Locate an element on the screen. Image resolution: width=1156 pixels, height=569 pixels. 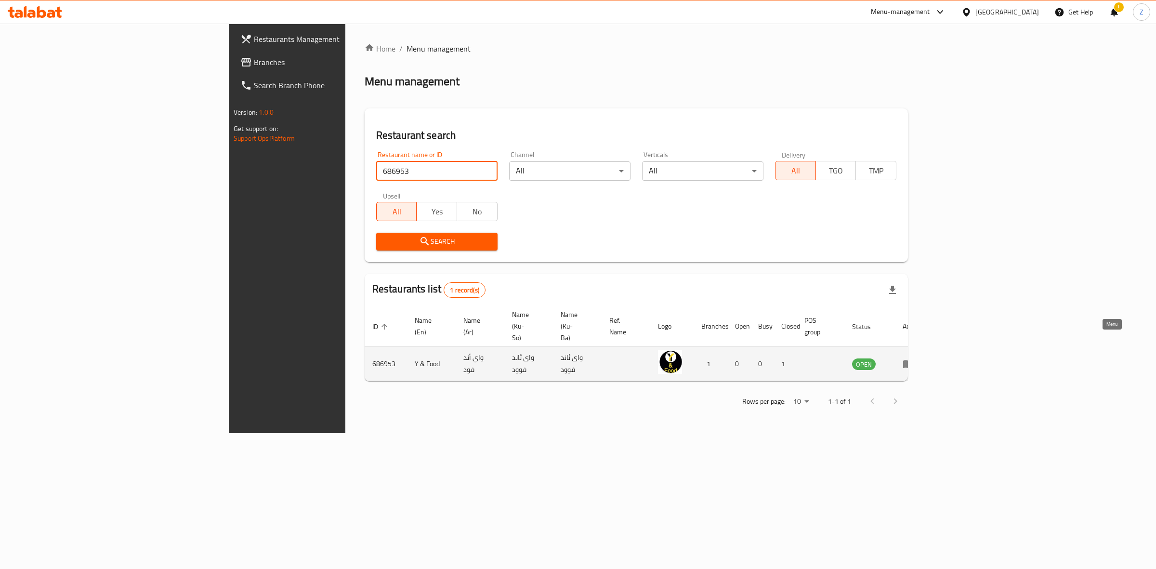
span: Ref. Name is located at coordinates (624, 326).